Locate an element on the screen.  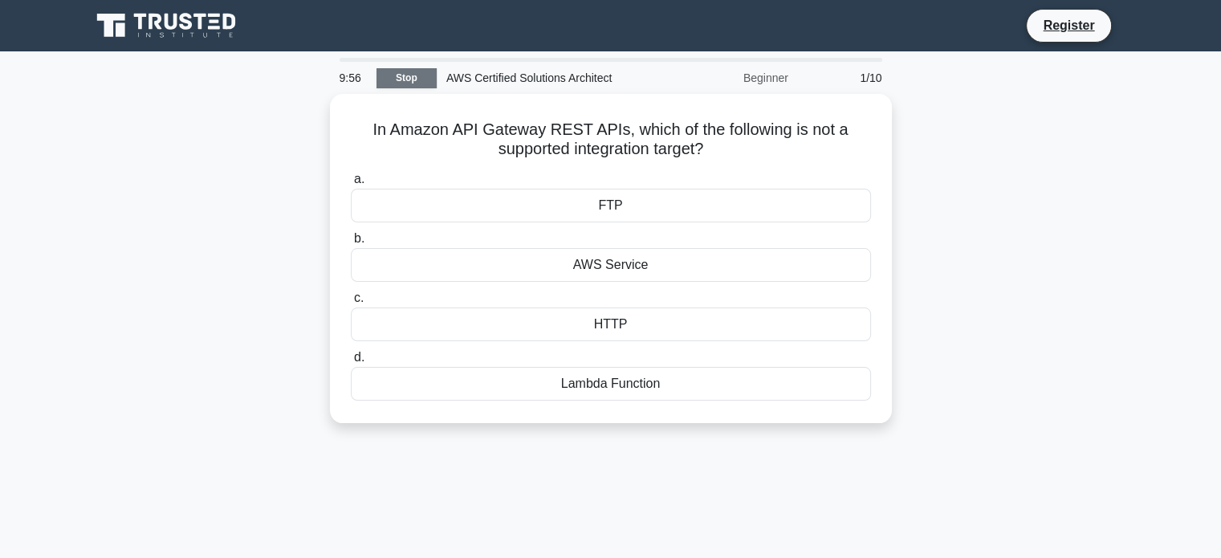
span: d. is located at coordinates (359, 356).